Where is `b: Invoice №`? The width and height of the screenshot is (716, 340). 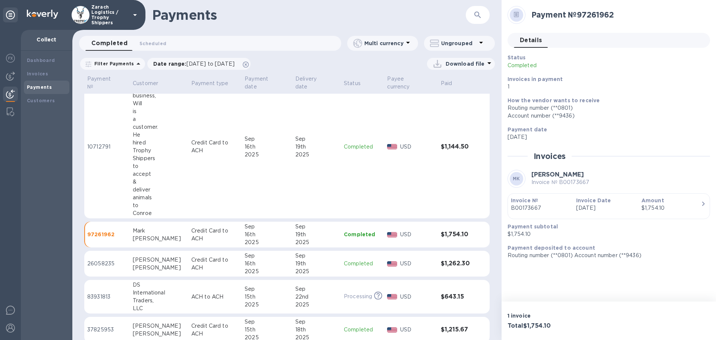 b: Invoice № is located at coordinates (524, 200).